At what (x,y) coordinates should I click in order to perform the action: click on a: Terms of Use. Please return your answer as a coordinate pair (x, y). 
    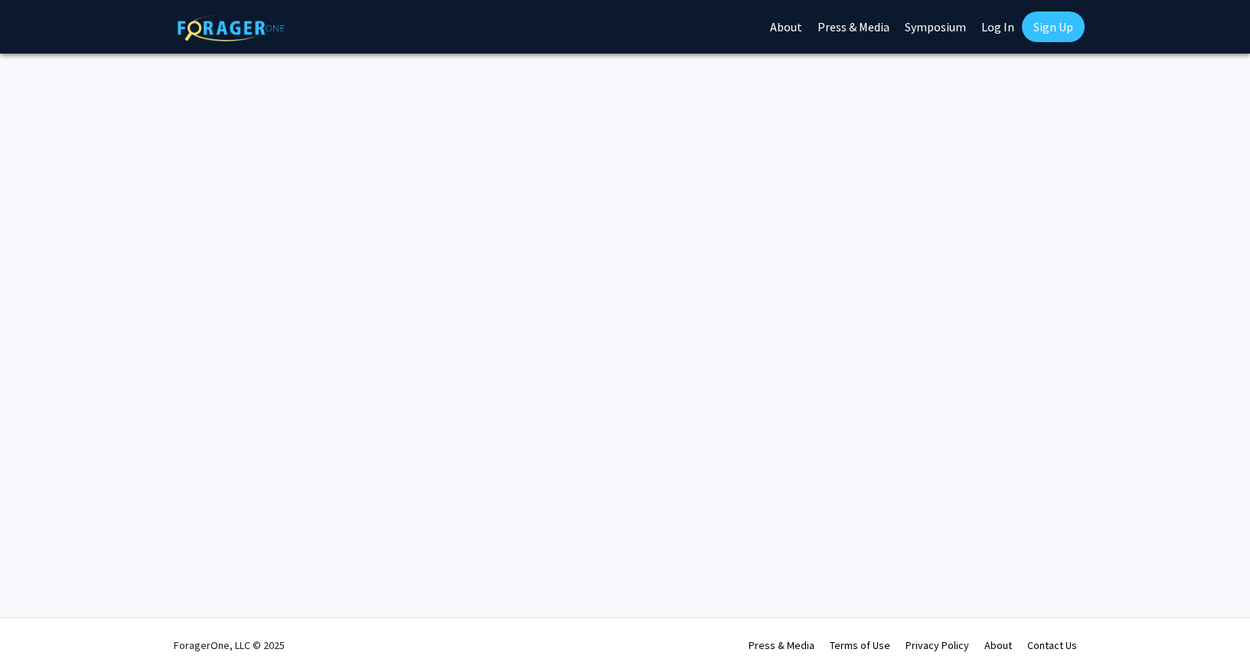
    Looking at the image, I should click on (860, 645).